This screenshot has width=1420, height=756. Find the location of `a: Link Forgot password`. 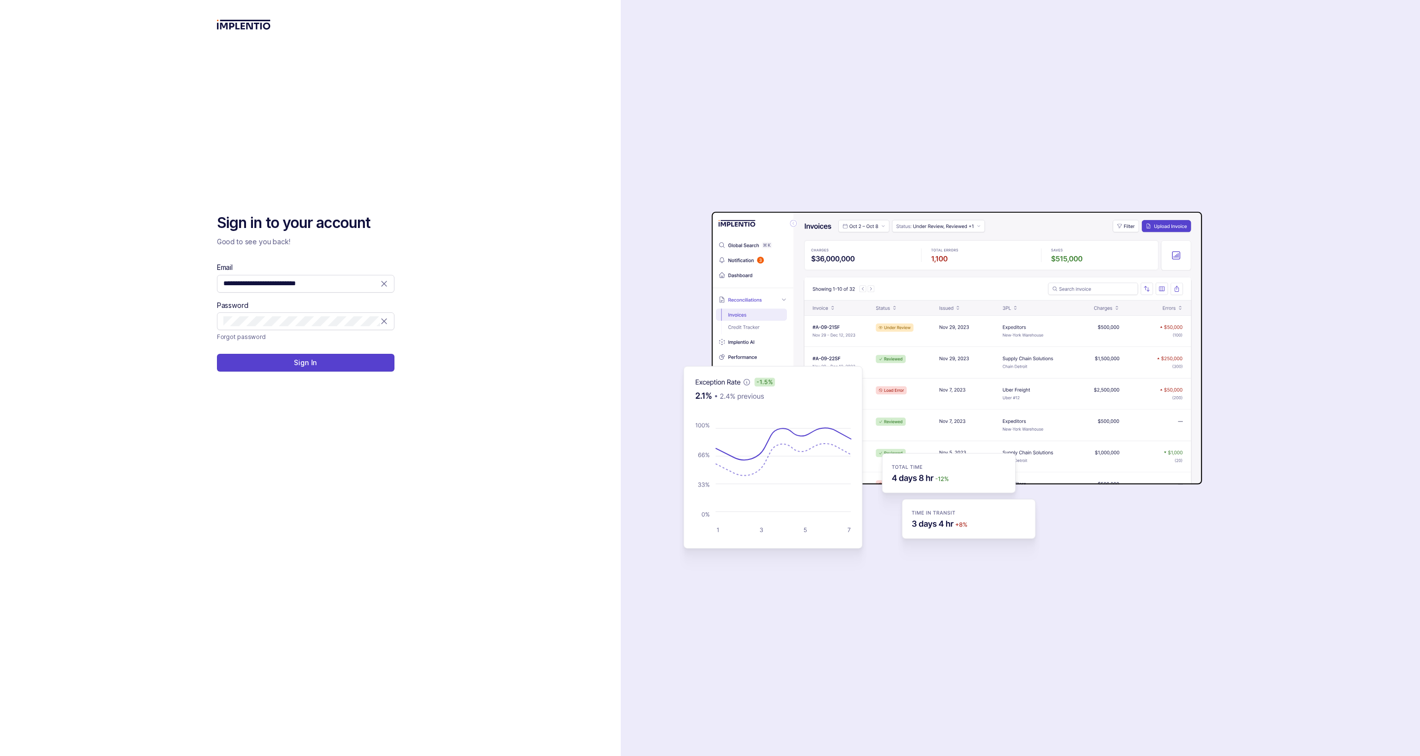

a: Link Forgot password is located at coordinates (241, 337).